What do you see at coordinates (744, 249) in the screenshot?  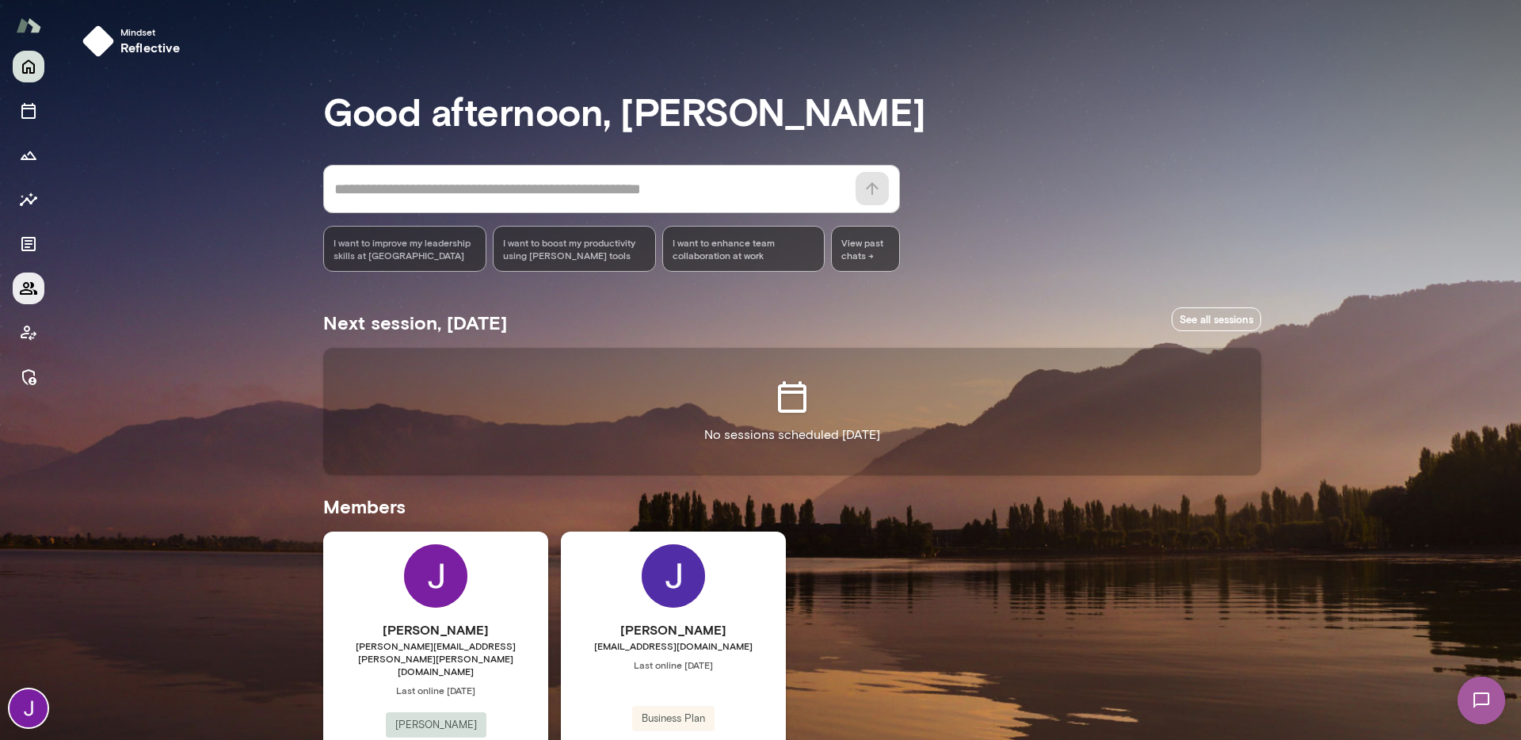 I see `span: I want to enhance team collaboration at work` at bounding box center [744, 249].